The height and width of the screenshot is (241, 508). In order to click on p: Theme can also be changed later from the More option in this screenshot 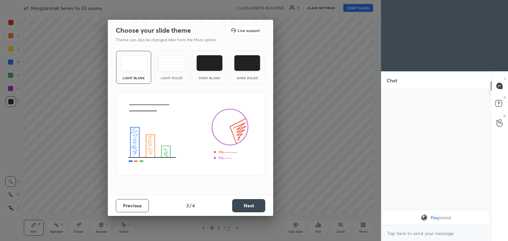, I will do `click(169, 40)`.